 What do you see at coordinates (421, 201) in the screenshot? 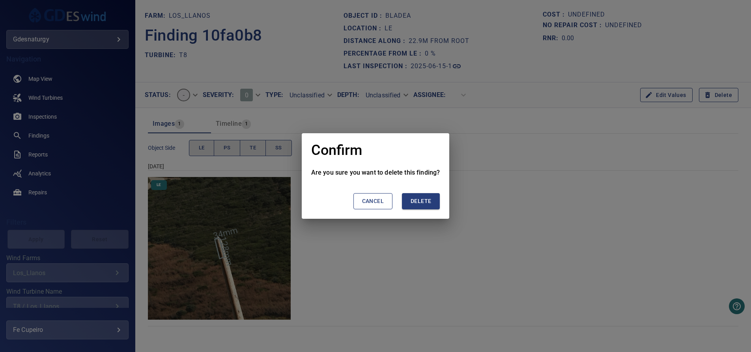
I see `span: Delete` at bounding box center [421, 201].